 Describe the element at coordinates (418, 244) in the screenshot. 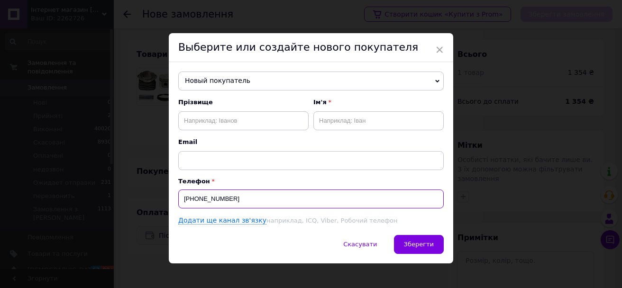

I see `button: Зберегти` at that location.